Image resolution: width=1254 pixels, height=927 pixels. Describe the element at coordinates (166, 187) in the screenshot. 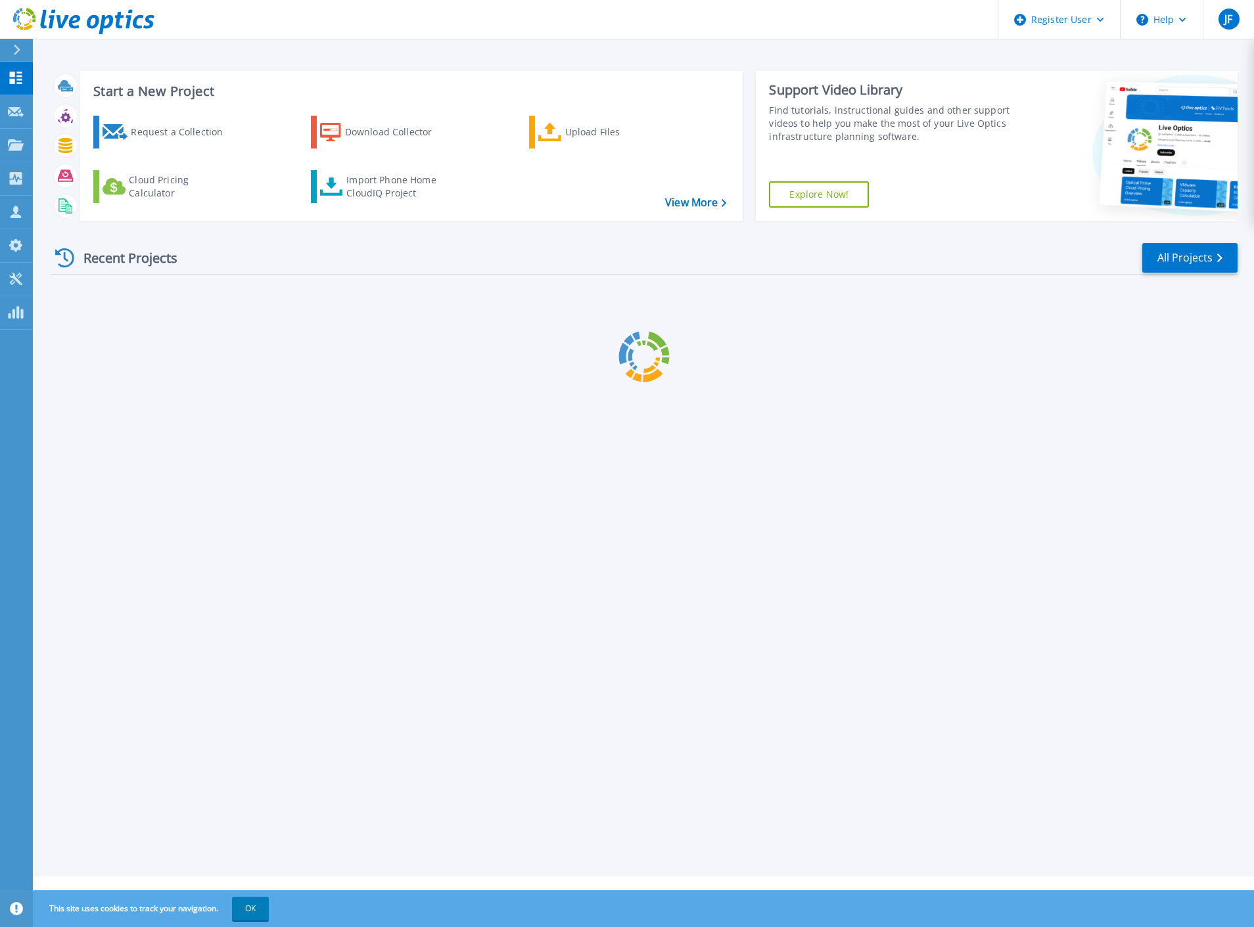

I see `a: Cloud Pricing Calculator` at that location.